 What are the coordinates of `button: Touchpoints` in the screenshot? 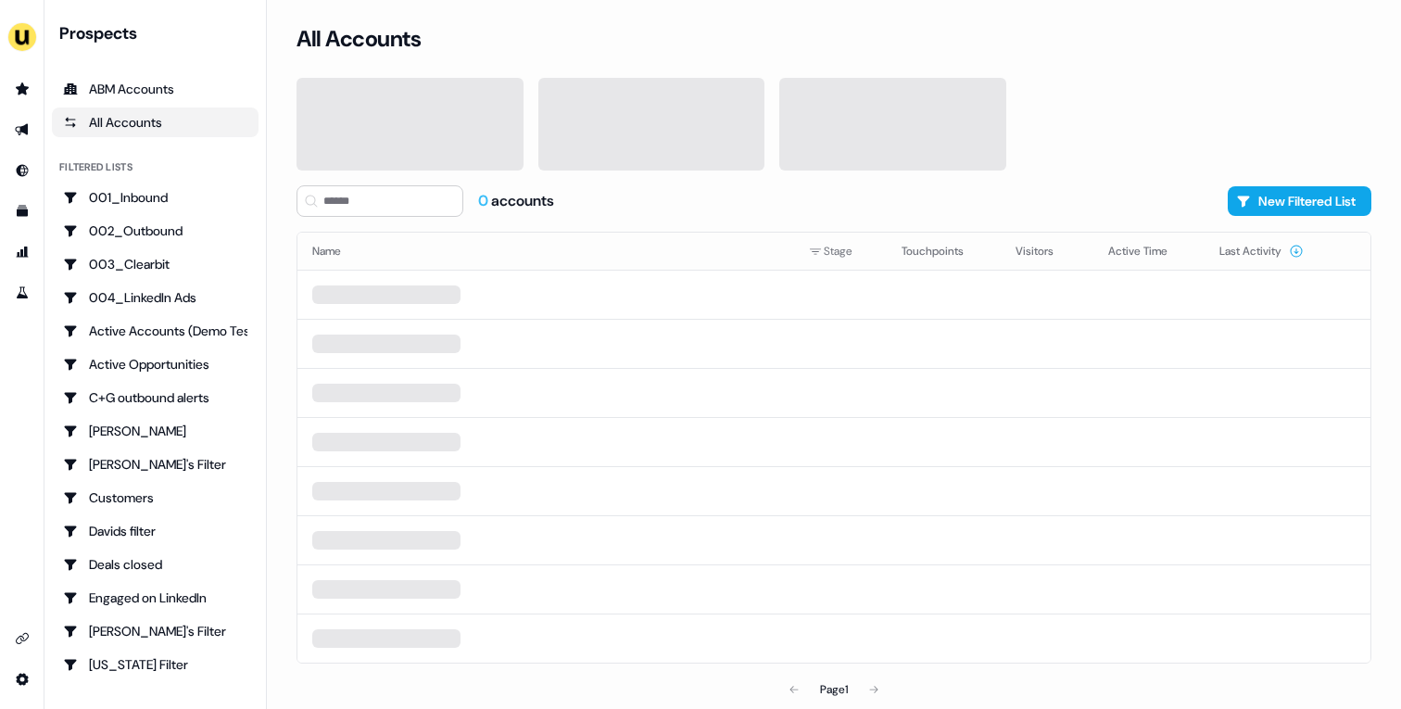 It's located at (943, 251).